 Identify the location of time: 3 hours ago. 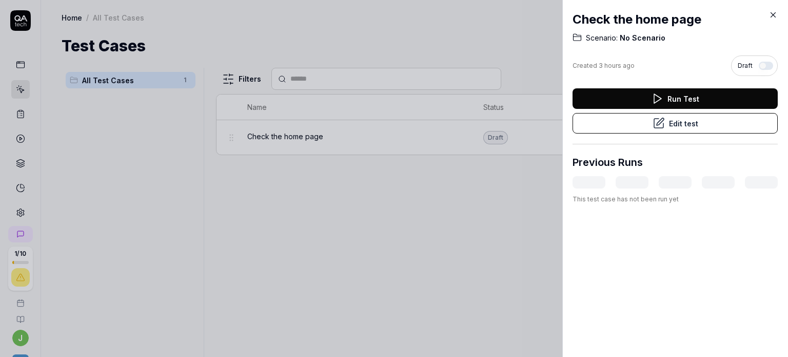
(617, 65).